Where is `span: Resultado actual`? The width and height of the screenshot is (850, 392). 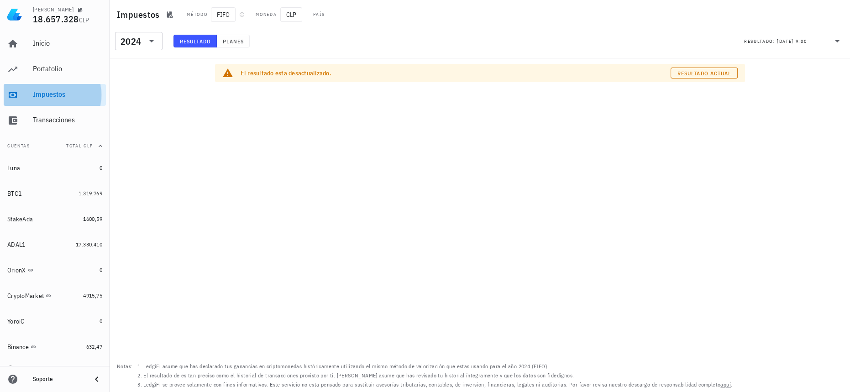 span: Resultado actual is located at coordinates (704, 73).